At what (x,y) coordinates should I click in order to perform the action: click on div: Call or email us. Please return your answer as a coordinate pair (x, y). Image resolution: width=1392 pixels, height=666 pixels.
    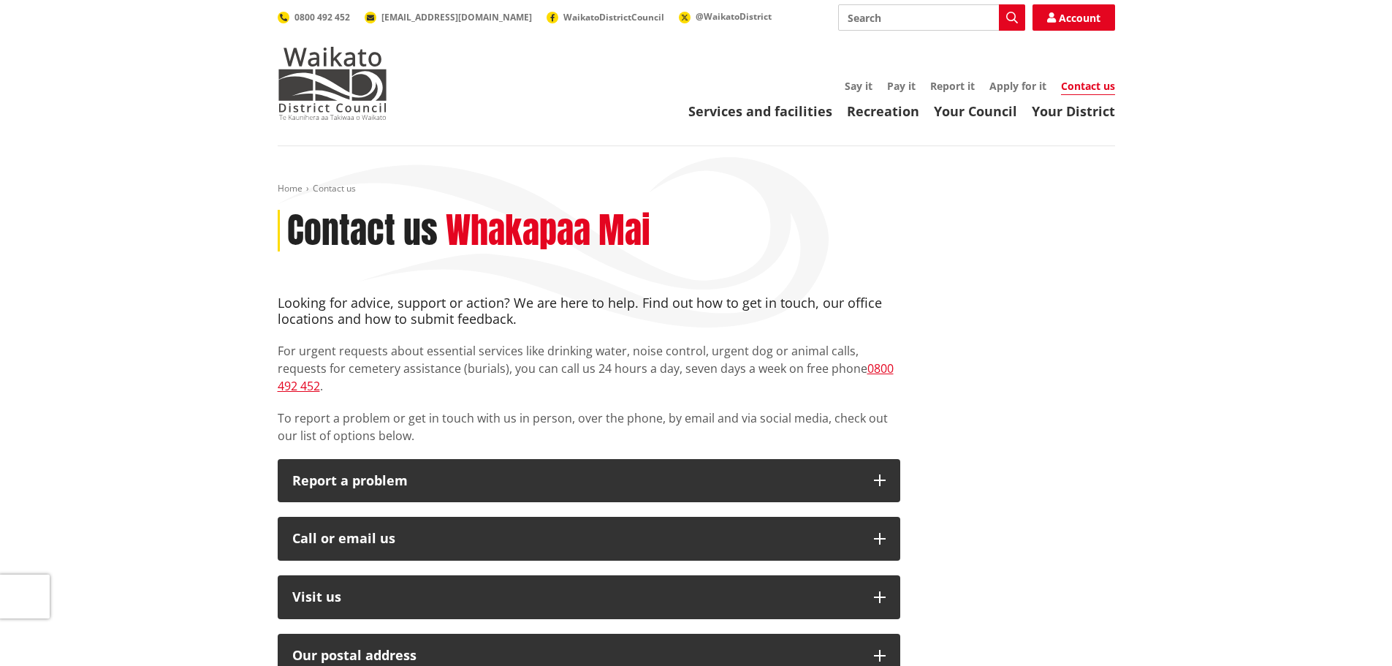
    Looking at the image, I should click on (576, 539).